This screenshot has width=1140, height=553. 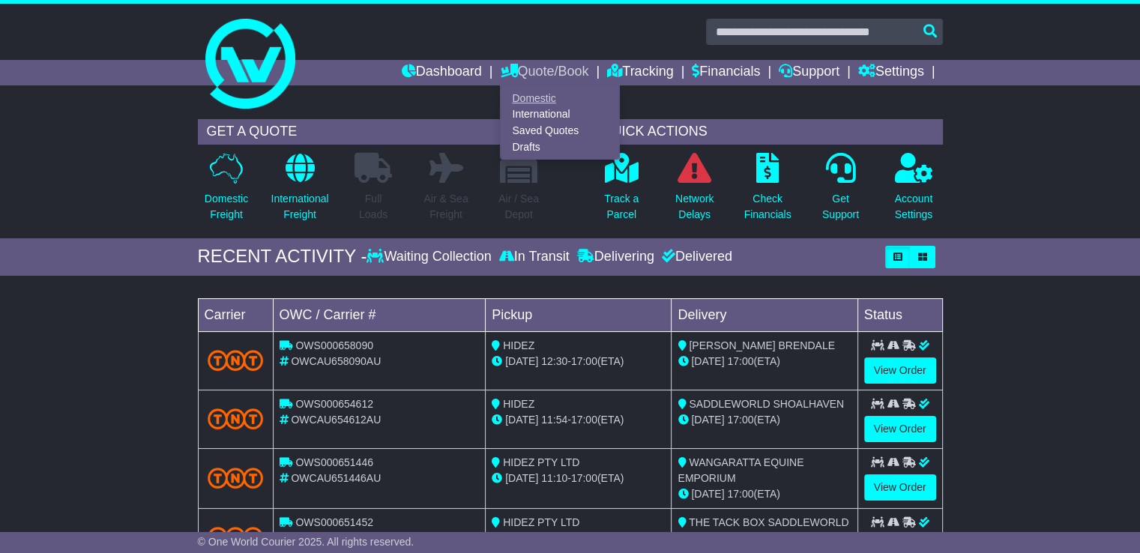 I want to click on span: 12:30, so click(x=554, y=361).